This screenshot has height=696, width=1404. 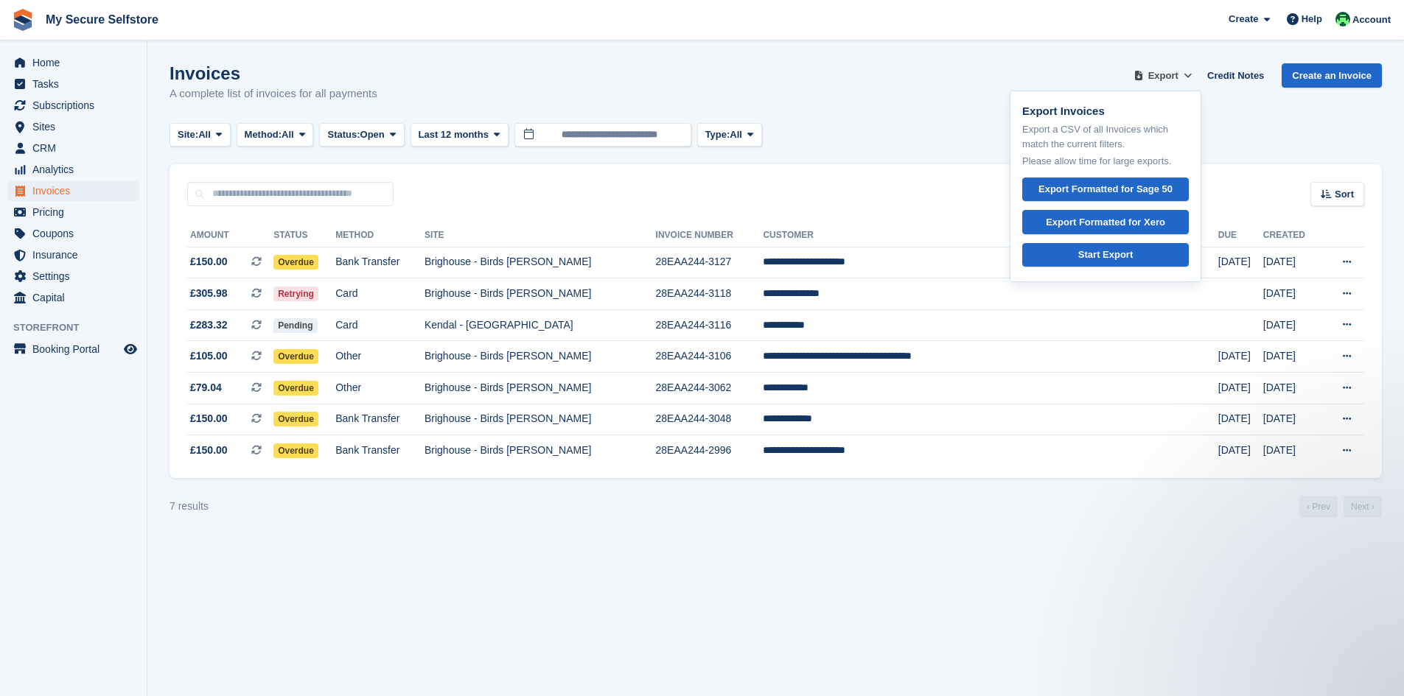 What do you see at coordinates (77, 191) in the screenshot?
I see `span: Invoices` at bounding box center [77, 191].